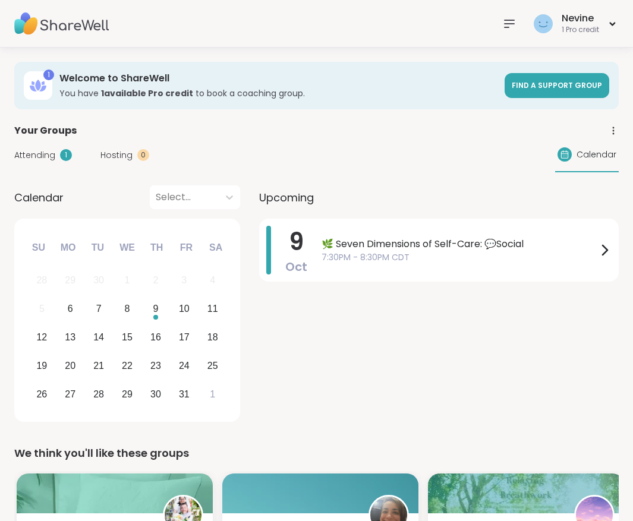 Image resolution: width=633 pixels, height=521 pixels. Describe the element at coordinates (212, 394) in the screenshot. I see `div: Choose Saturday, November 1st, 2025` at that location.